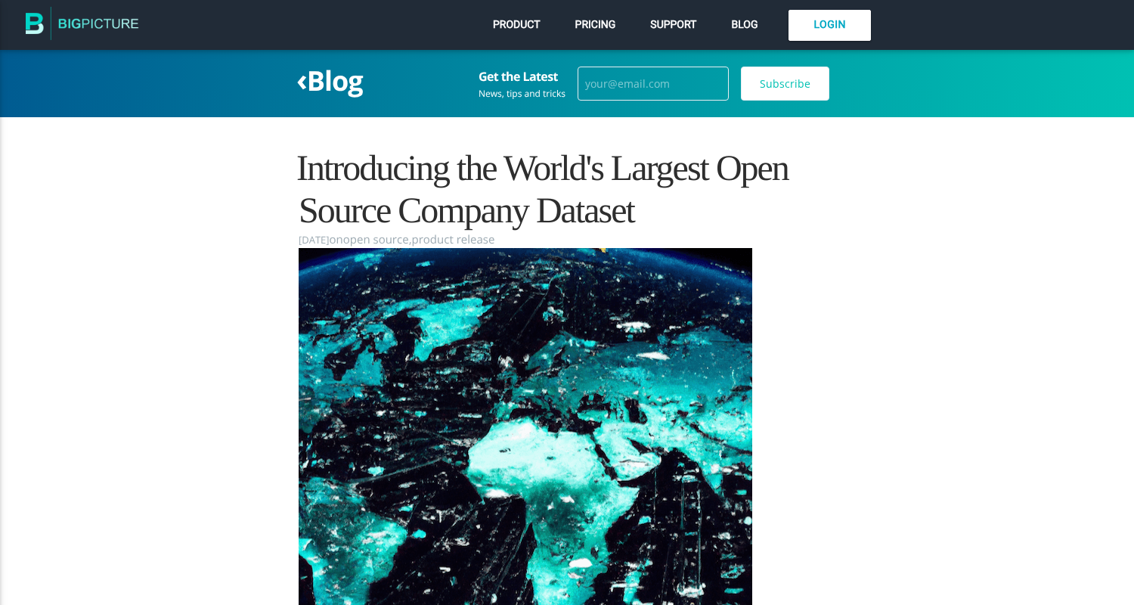  Describe the element at coordinates (596, 25) in the screenshot. I see `a: Pricing` at that location.